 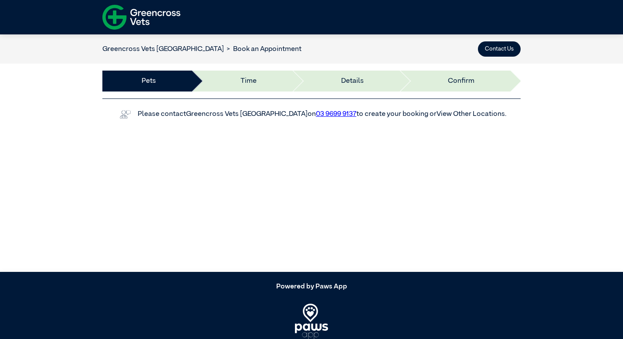 I want to click on button: Contact Us, so click(x=499, y=49).